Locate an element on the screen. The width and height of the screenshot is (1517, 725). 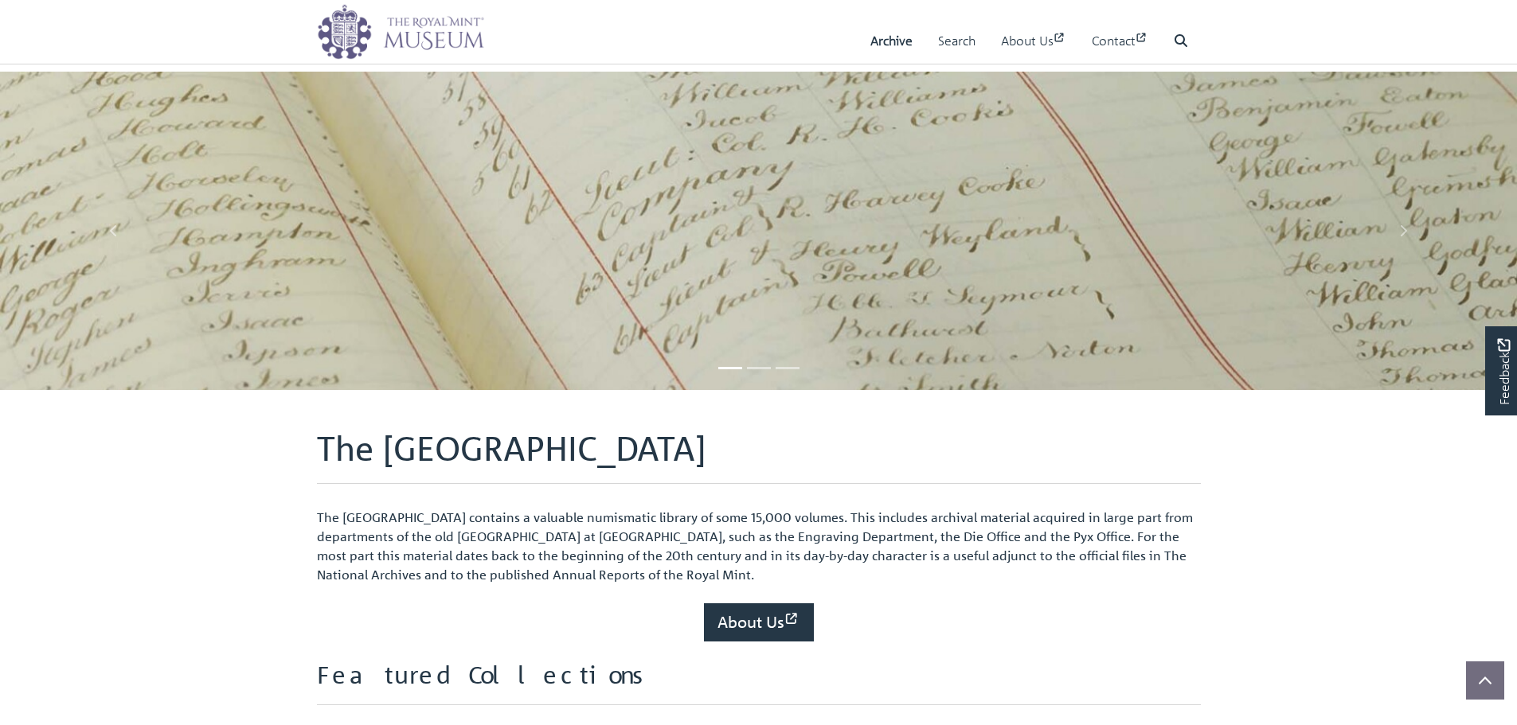
a: Move to next slideshow image is located at coordinates (1403, 231).